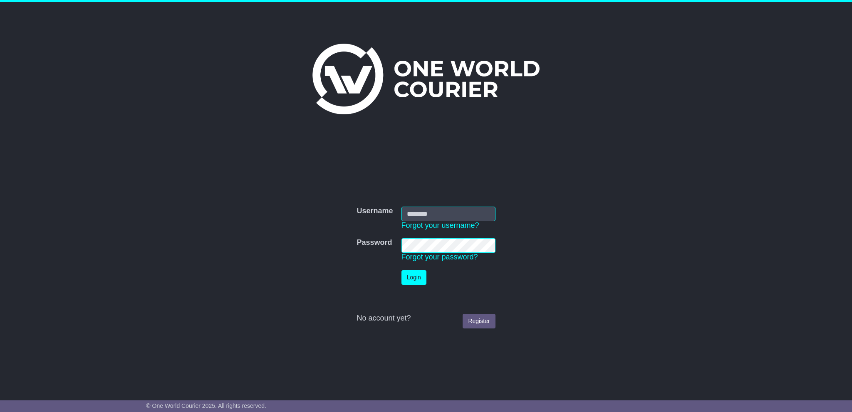 This screenshot has height=412, width=852. I want to click on div: No account yet?, so click(425, 319).